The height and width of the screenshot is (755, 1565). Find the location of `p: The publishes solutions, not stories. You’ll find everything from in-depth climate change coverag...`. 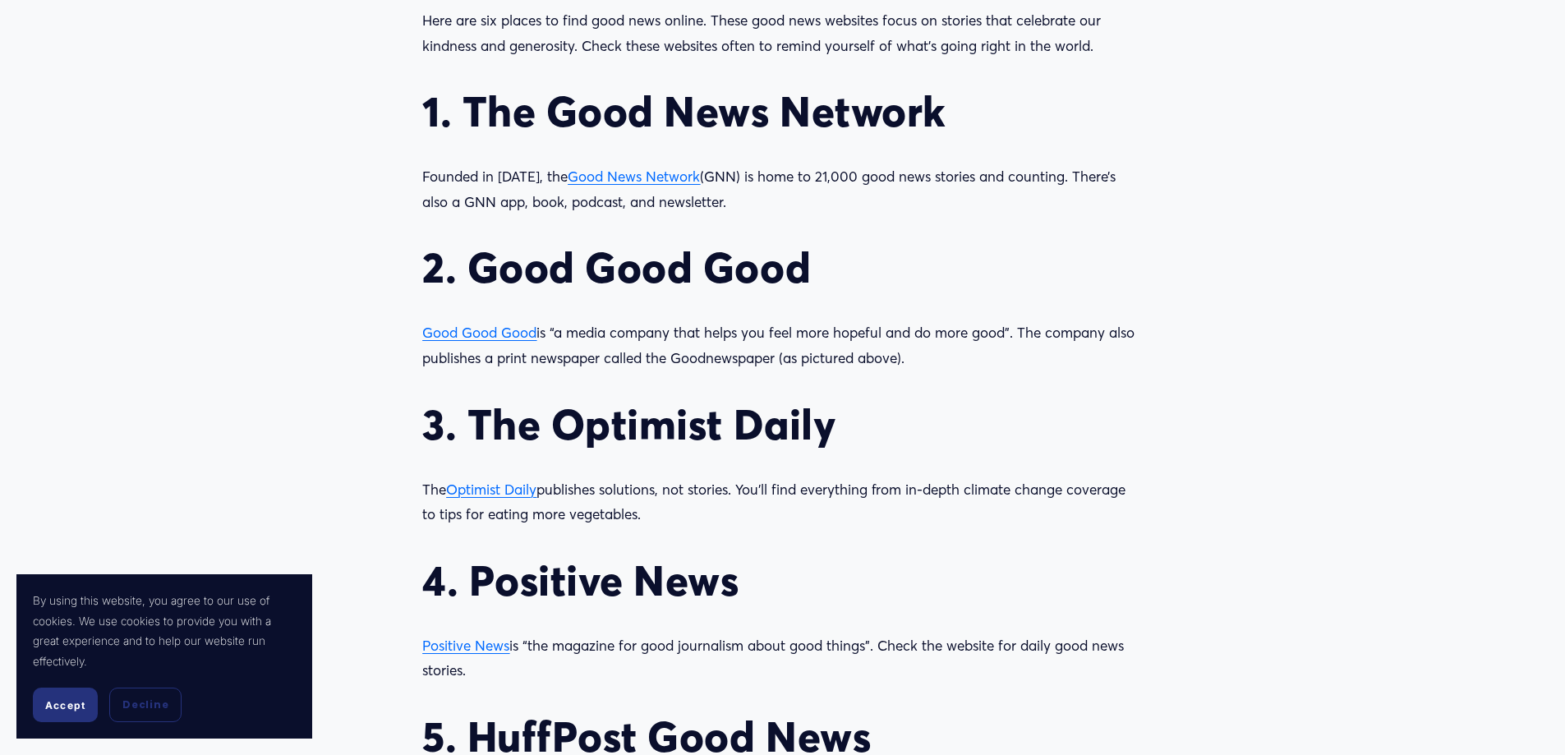

p: The publishes solutions, not stories. You’ll find everything from in-depth climate change coverag... is located at coordinates (782, 502).